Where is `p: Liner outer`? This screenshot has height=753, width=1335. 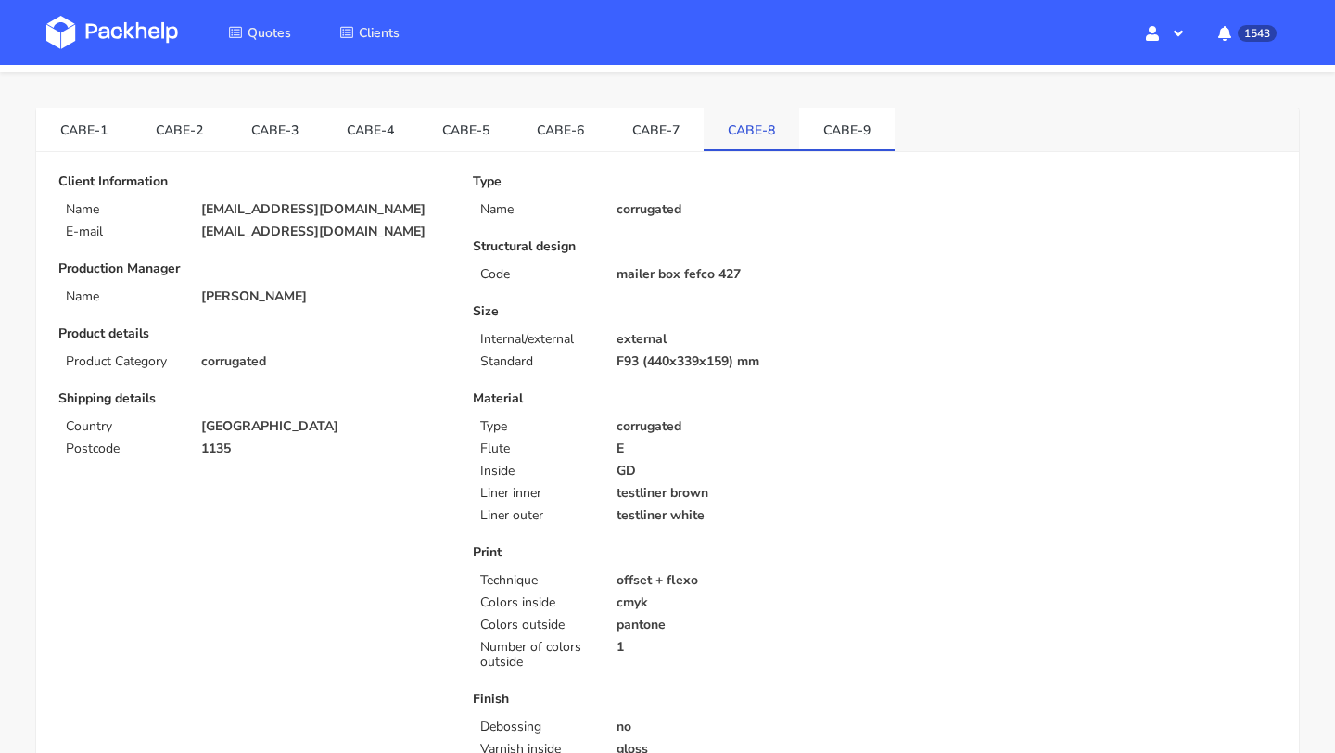 p: Liner outer is located at coordinates (537, 515).